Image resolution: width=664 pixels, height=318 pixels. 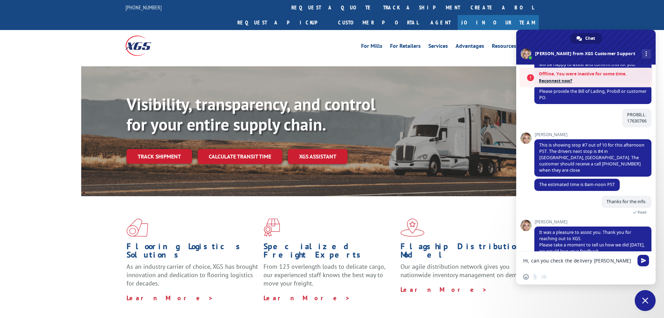 I want to click on b: Visibility, transparency, and control for your entire supply chain., so click(x=251, y=114).